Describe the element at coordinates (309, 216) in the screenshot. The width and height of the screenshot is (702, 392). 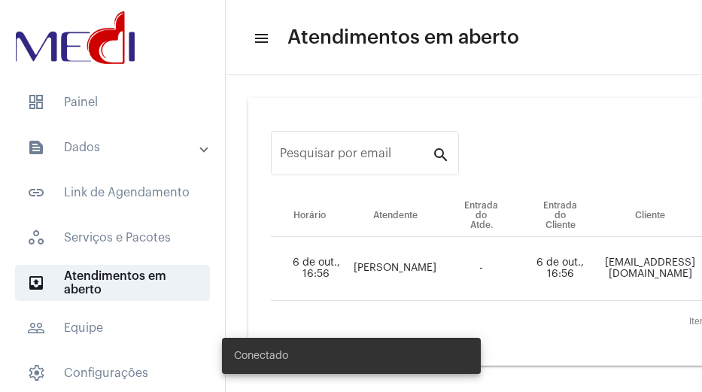
I see `th: Horário` at that location.